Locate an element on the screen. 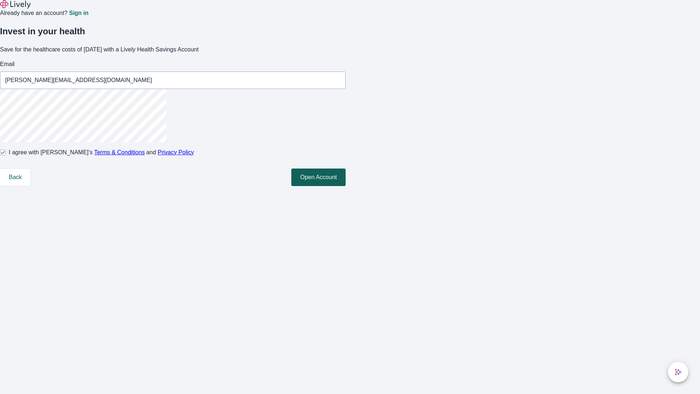 Image resolution: width=700 pixels, height=394 pixels. a: Privacy Policy is located at coordinates (176, 152).